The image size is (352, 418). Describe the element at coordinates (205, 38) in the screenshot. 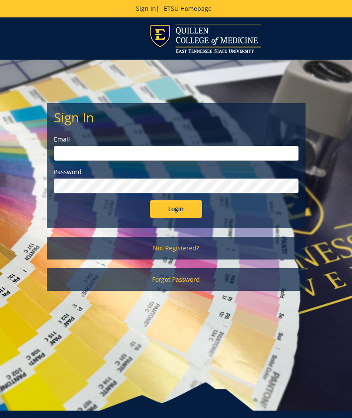

I see `img: ETSU logo` at that location.